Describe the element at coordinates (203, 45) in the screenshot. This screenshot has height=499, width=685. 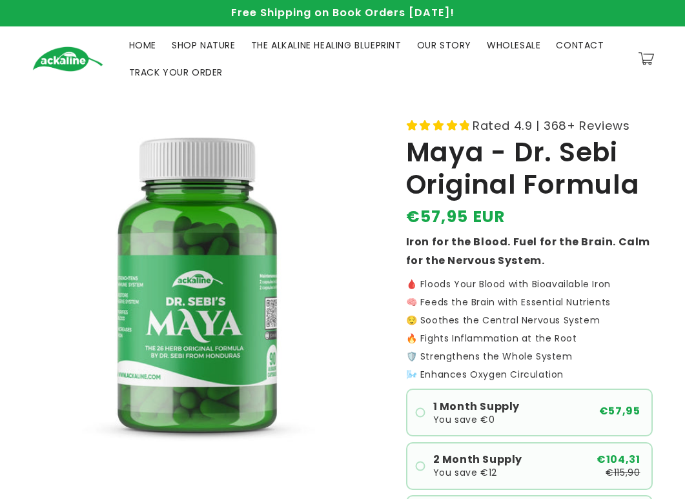
I see `a: SHOP NATURE` at that location.